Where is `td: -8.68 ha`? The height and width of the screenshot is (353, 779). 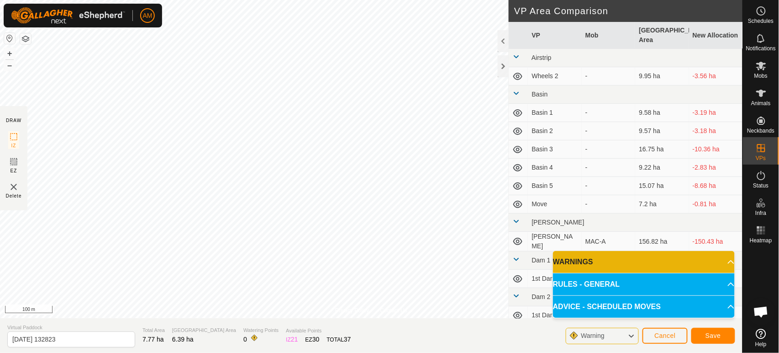 td: -8.68 ha is located at coordinates (716, 186).